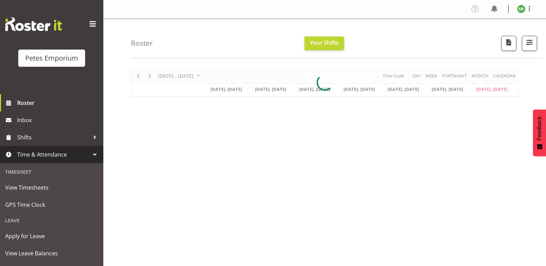 Image resolution: width=546 pixels, height=266 pixels. I want to click on span: View Leave Balances, so click(52, 254).